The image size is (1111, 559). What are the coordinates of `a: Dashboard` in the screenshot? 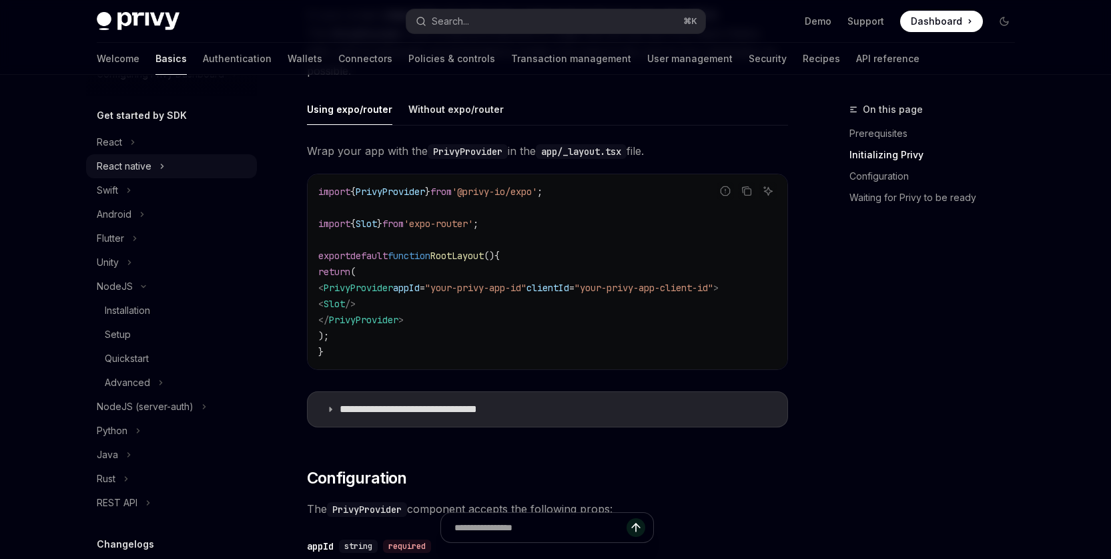 It's located at (942, 21).